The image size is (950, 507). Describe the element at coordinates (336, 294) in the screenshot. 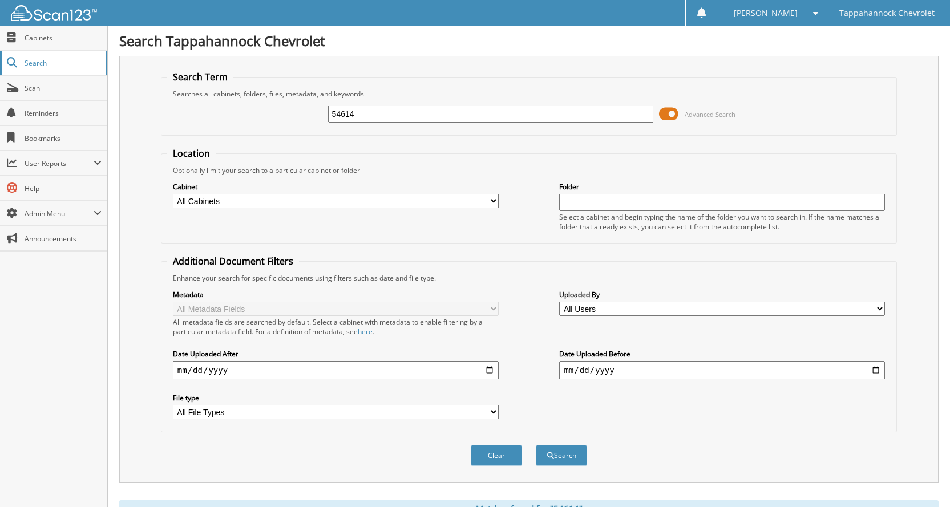

I see `label: Metadata` at that location.